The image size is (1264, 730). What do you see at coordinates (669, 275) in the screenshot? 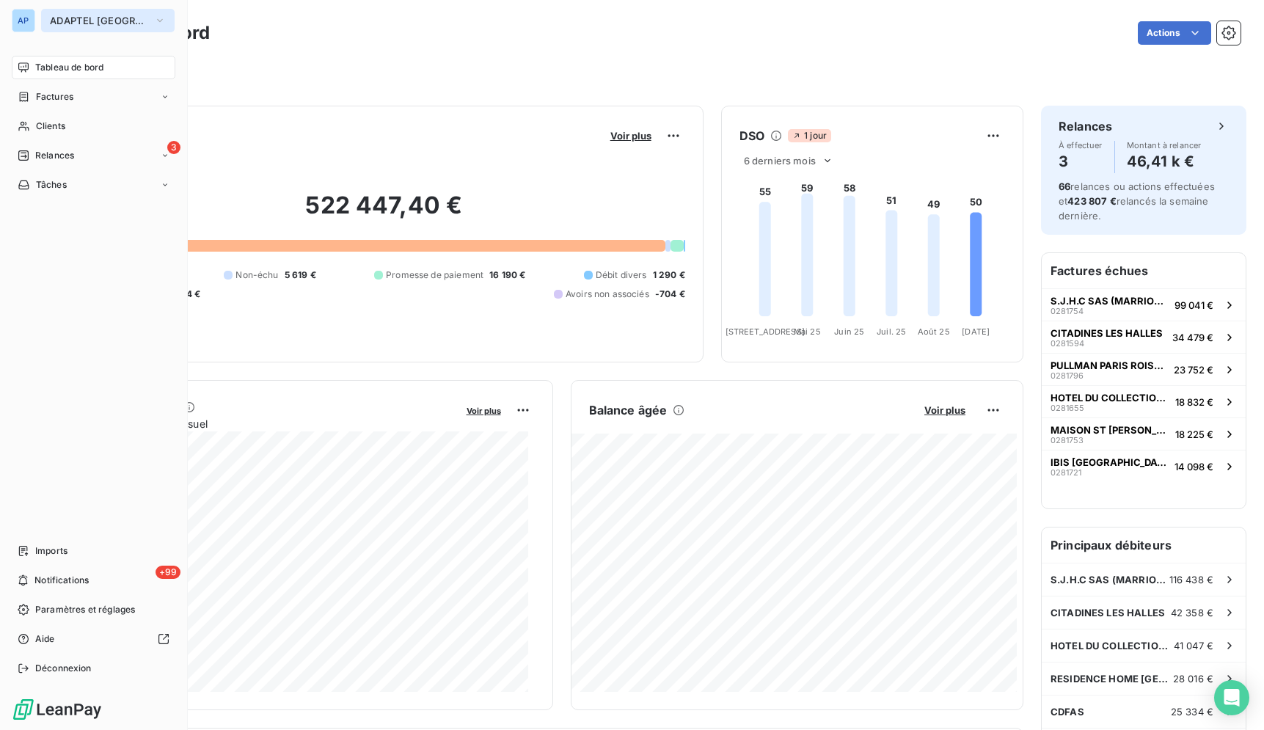
I see `span: 1 290 €` at bounding box center [669, 275].